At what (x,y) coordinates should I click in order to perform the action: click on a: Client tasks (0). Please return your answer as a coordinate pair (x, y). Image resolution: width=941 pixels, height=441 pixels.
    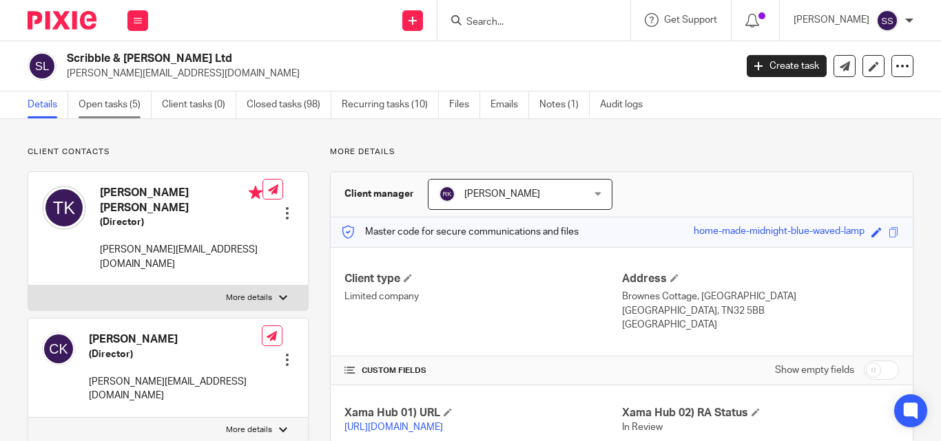
    Looking at the image, I should click on (199, 105).